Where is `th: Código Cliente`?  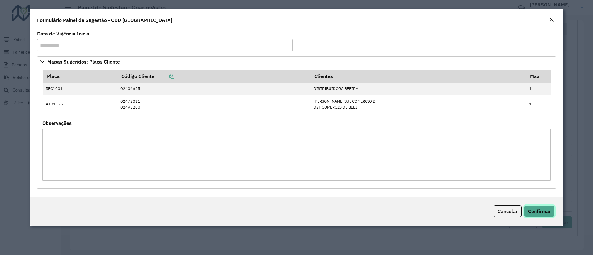
th: Código Cliente is located at coordinates (214, 76).